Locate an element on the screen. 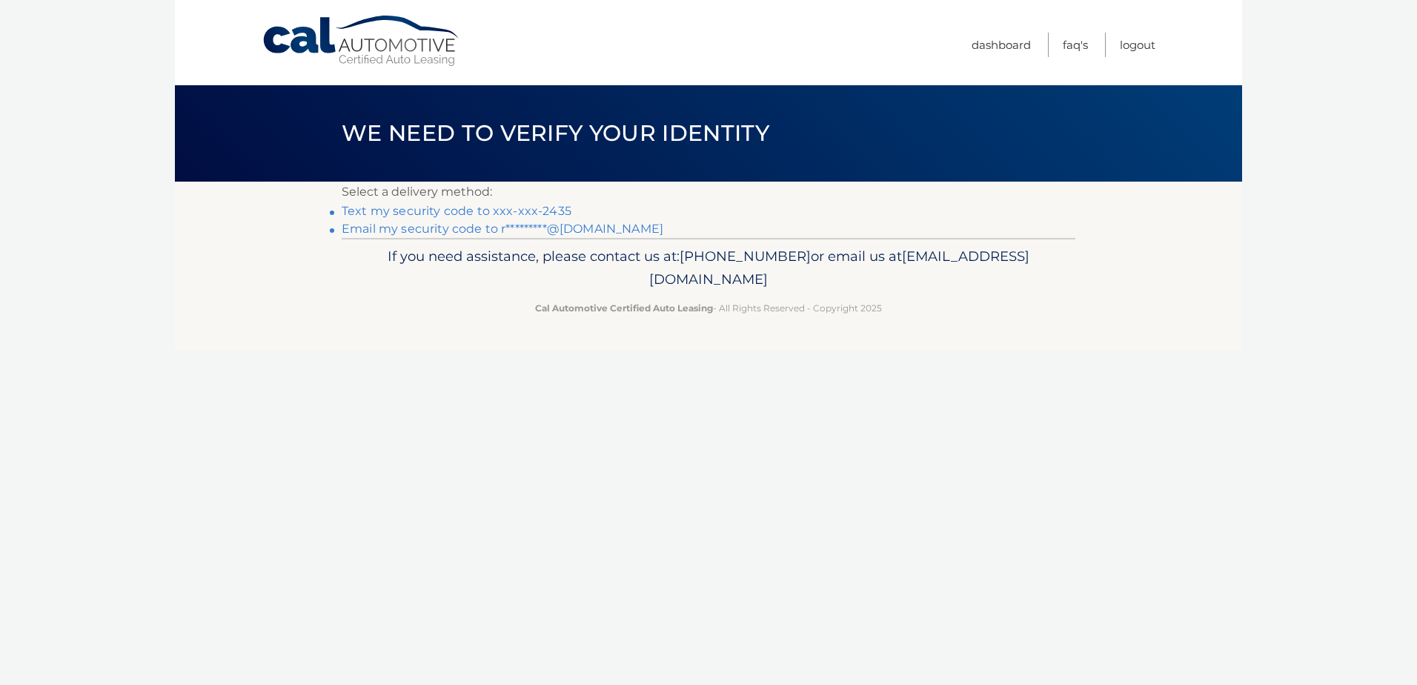 The height and width of the screenshot is (685, 1417). a: Cal Automotive is located at coordinates (362, 41).